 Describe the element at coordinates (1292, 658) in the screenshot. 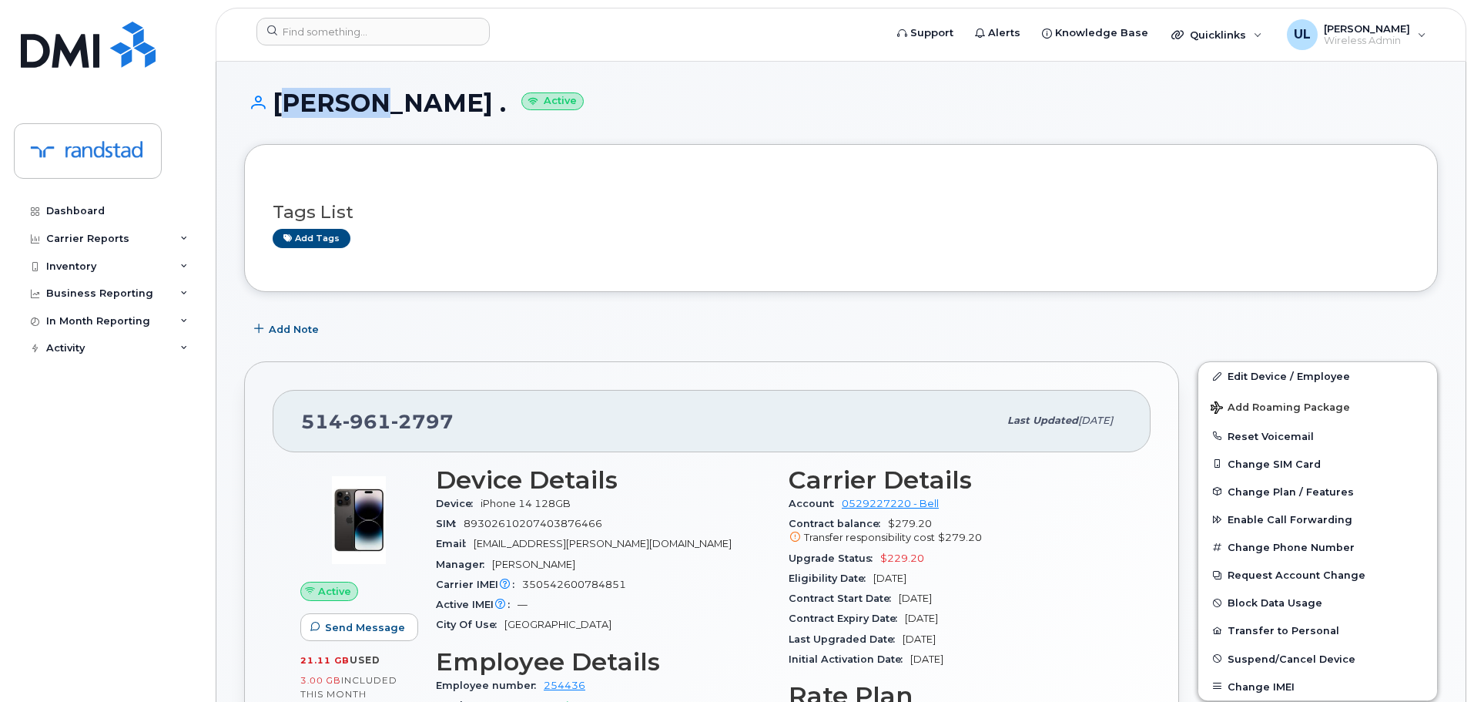

I see `span: Suspend/Cancel Device` at that location.